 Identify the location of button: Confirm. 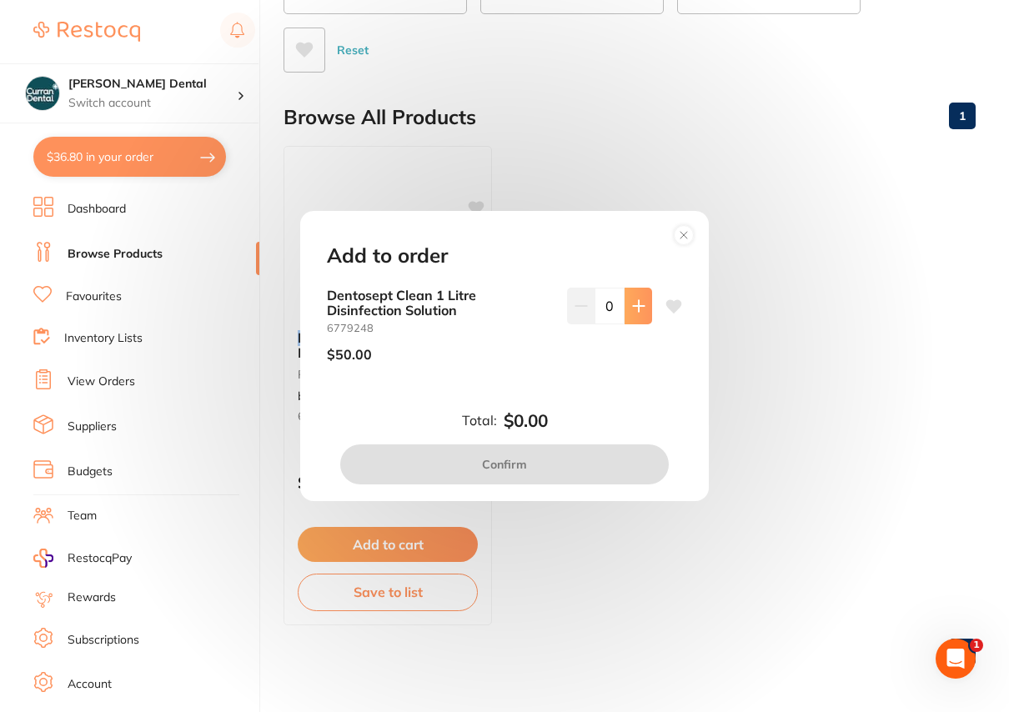
(504, 464).